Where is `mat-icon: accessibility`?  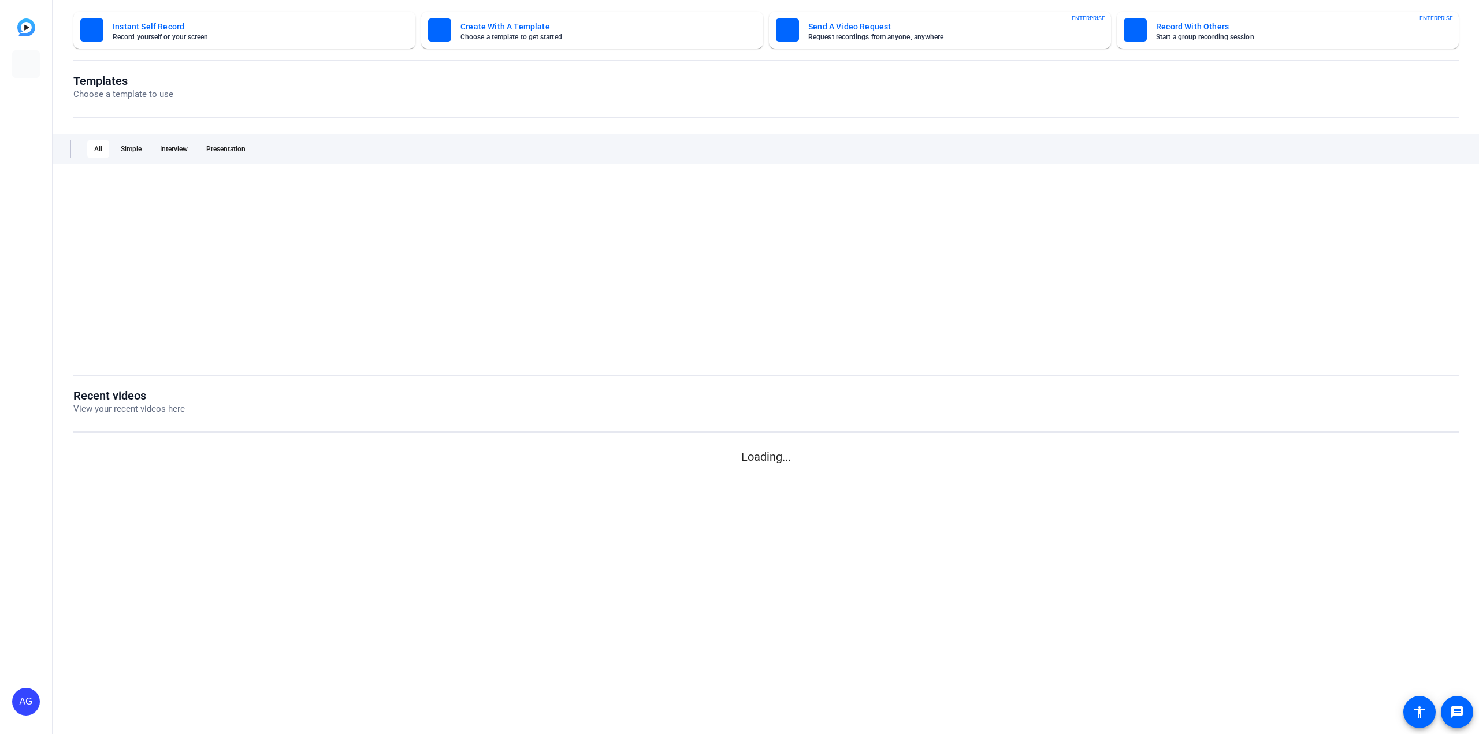 mat-icon: accessibility is located at coordinates (1419, 712).